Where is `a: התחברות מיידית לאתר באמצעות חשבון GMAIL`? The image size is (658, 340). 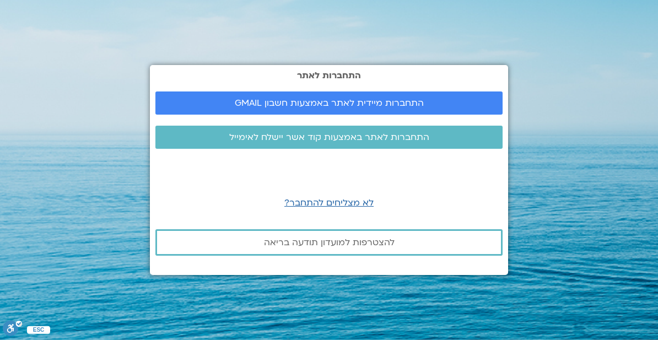
a: התחברות מיידית לאתר באמצעות חשבון GMAIL is located at coordinates (329, 103).